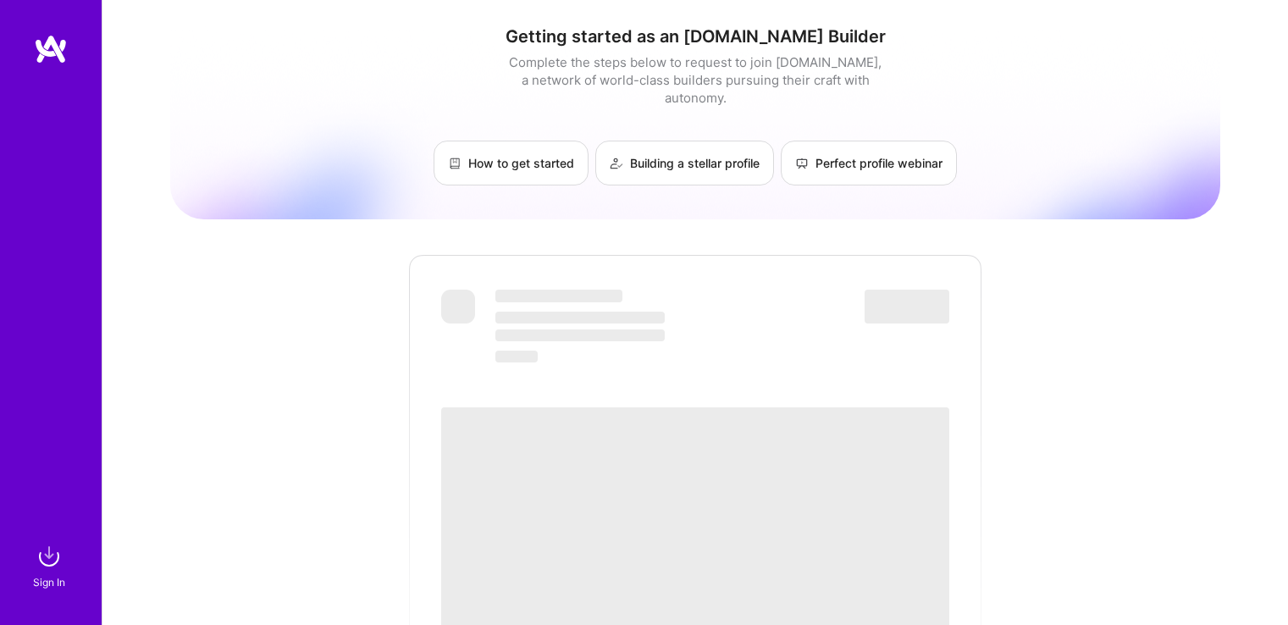 The width and height of the screenshot is (1288, 625). Describe the element at coordinates (616, 163) in the screenshot. I see `img: Building a stellar profile` at that location.